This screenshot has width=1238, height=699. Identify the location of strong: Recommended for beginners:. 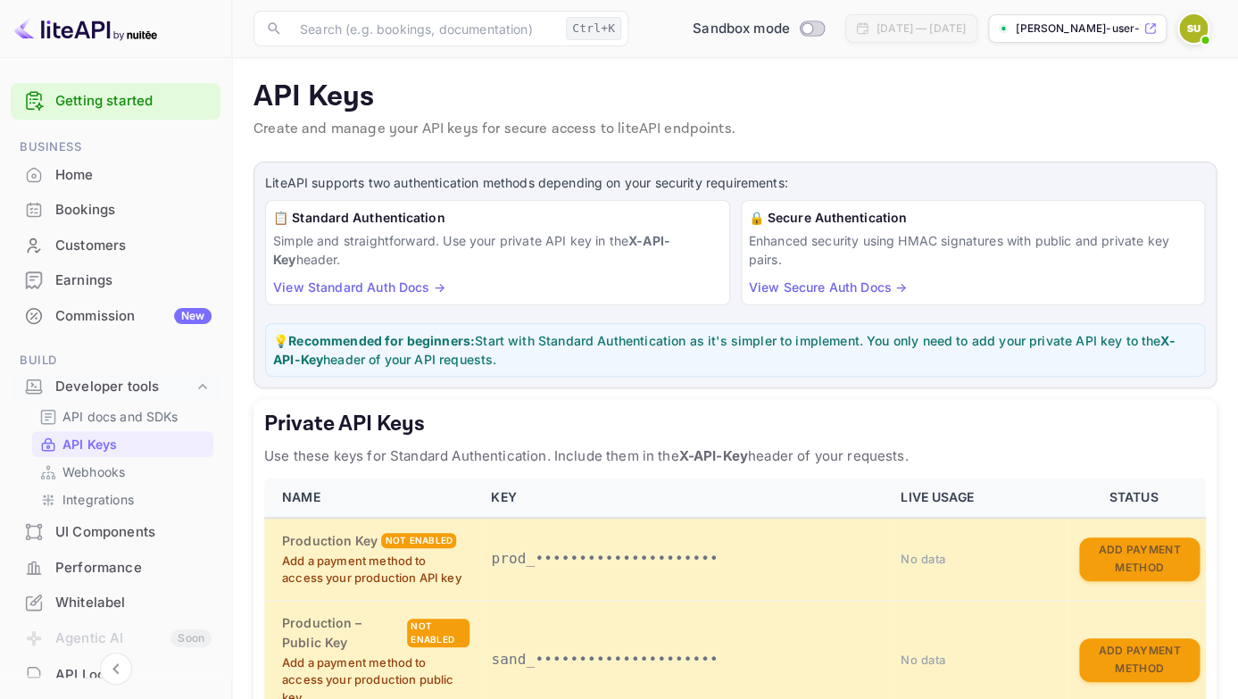
(381, 340).